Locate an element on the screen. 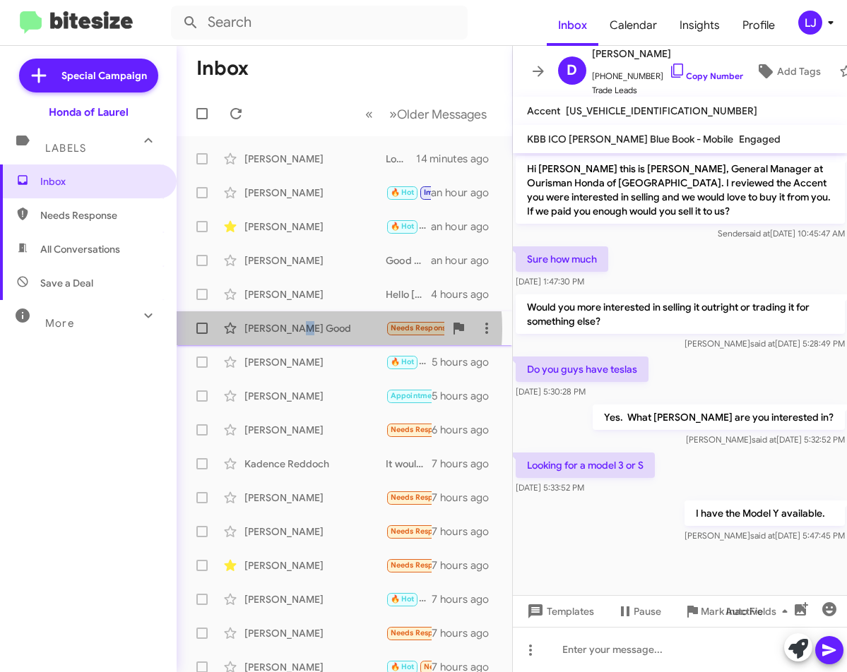  a: Copy Number is located at coordinates (706, 76).